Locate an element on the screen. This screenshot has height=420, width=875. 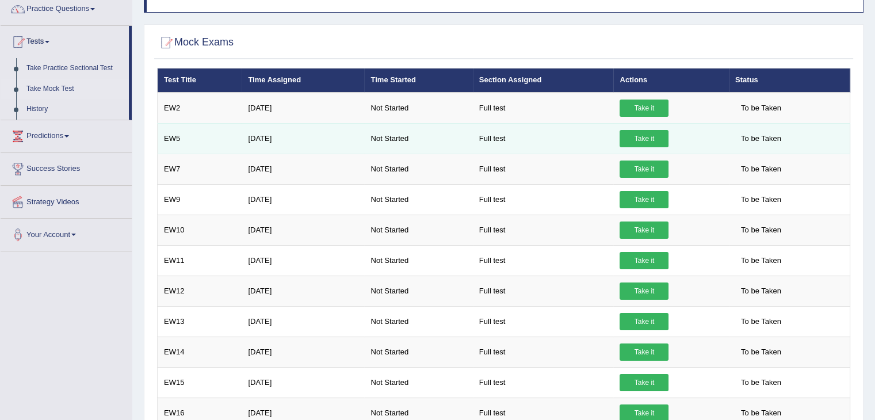
a: Take Practice Sectional Test is located at coordinates (75, 68).